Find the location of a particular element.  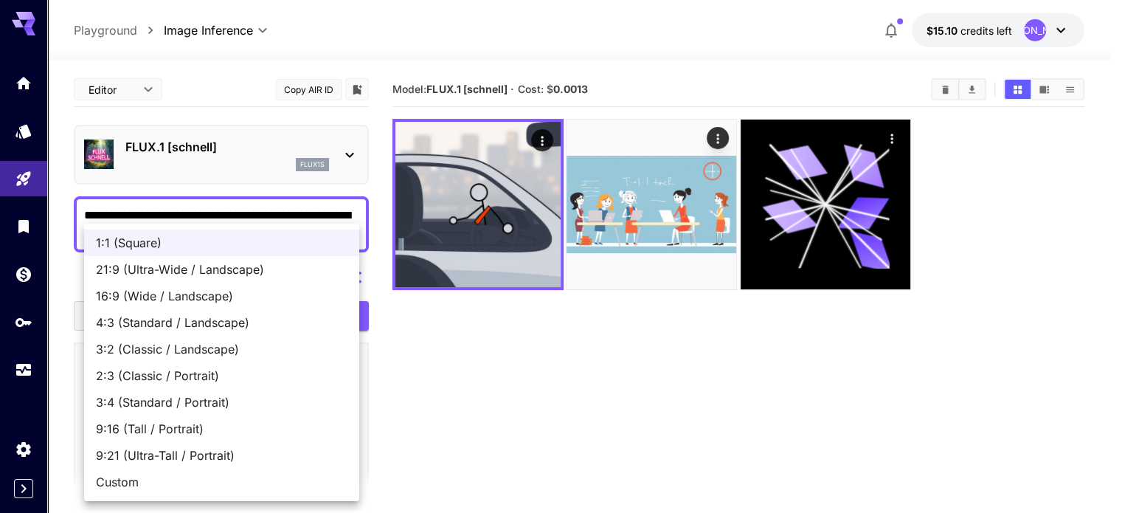

span: Custom is located at coordinates (221, 482).